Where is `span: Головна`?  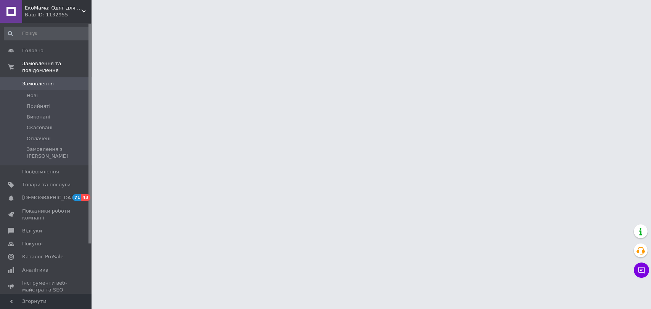
span: Головна is located at coordinates (33, 51).